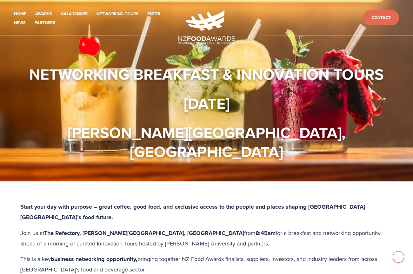  Describe the element at coordinates (265, 233) in the screenshot. I see `strong: 8:45am` at that location.